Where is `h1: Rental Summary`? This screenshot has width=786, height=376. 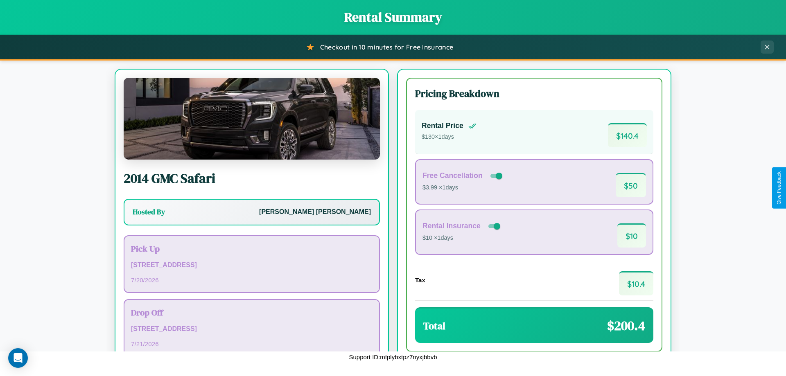
h1: Rental Summary is located at coordinates (393, 17).